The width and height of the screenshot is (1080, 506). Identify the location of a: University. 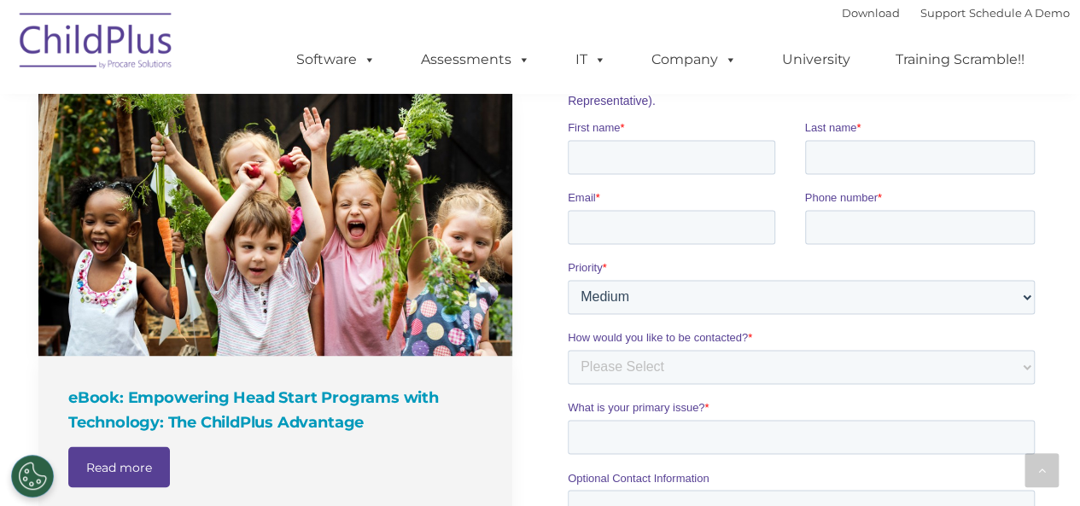
(816, 60).